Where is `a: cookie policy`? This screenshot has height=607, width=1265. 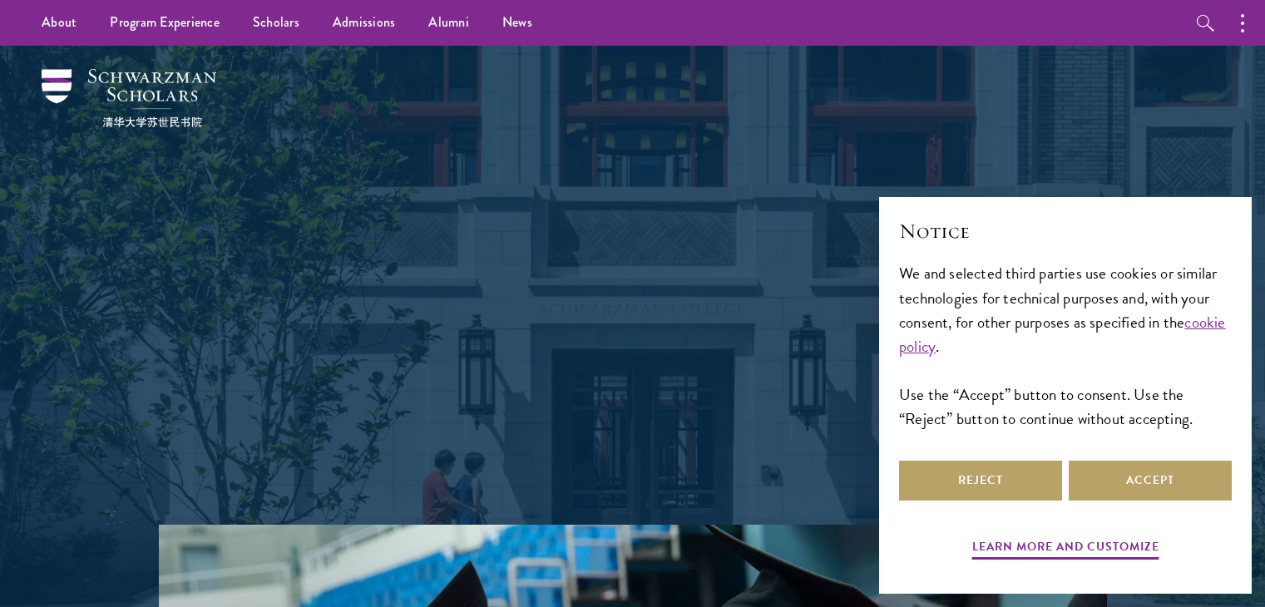
a: cookie policy is located at coordinates (1062, 334).